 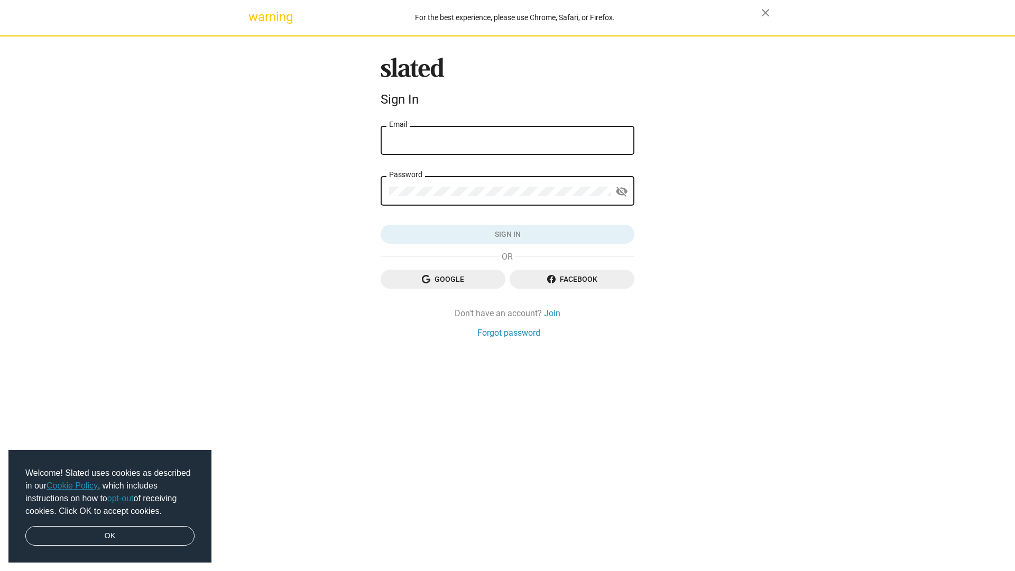 I want to click on span: Facebook, so click(x=572, y=279).